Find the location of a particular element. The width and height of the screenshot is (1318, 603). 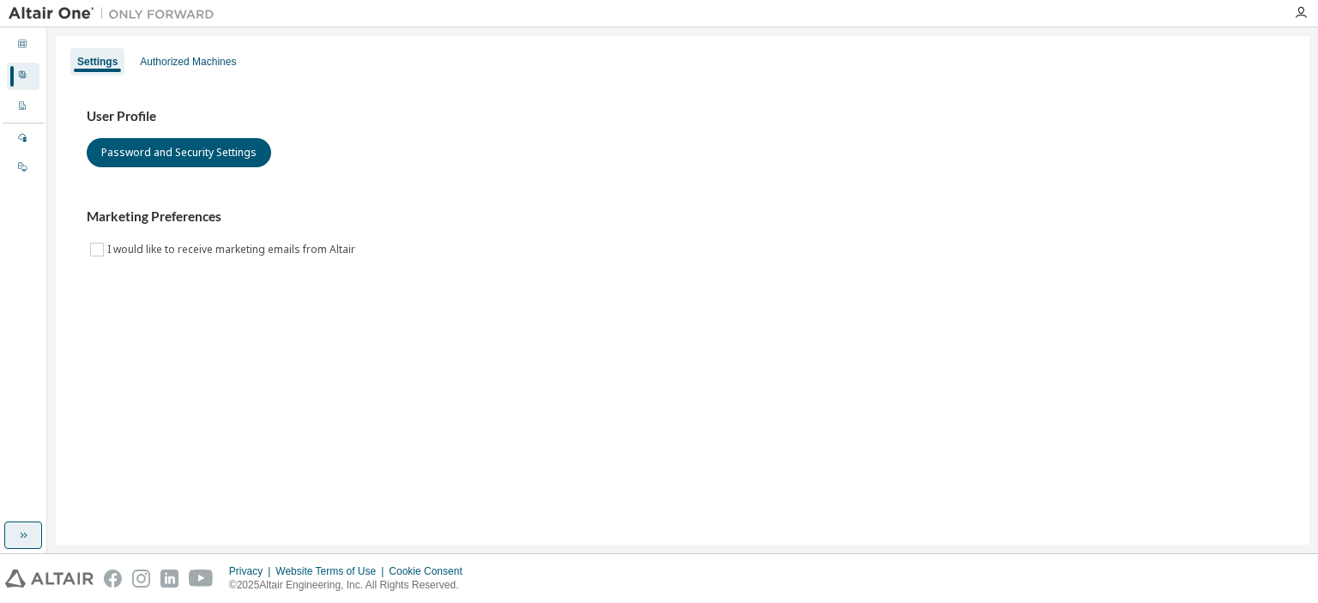

button: Password and Security Settings is located at coordinates (178, 153).